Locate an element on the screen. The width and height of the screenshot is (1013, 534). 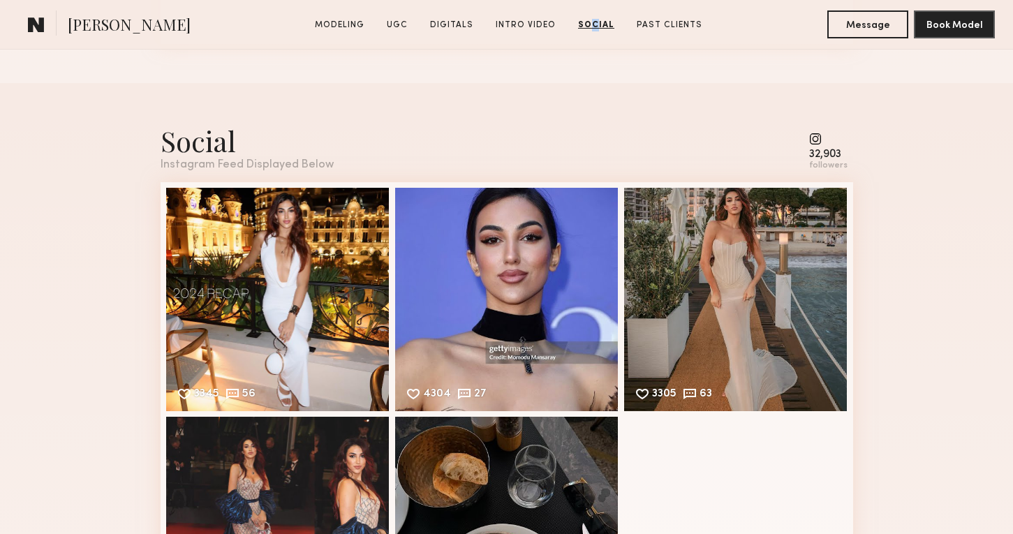
div: followers is located at coordinates (828, 165).